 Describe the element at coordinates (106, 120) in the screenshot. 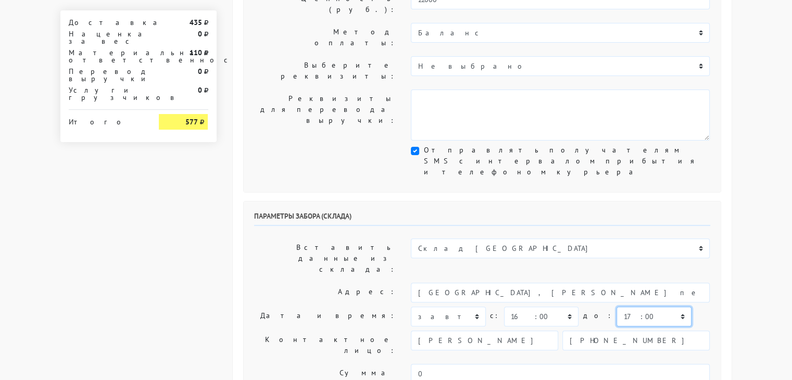

I see `div: Итого` at that location.